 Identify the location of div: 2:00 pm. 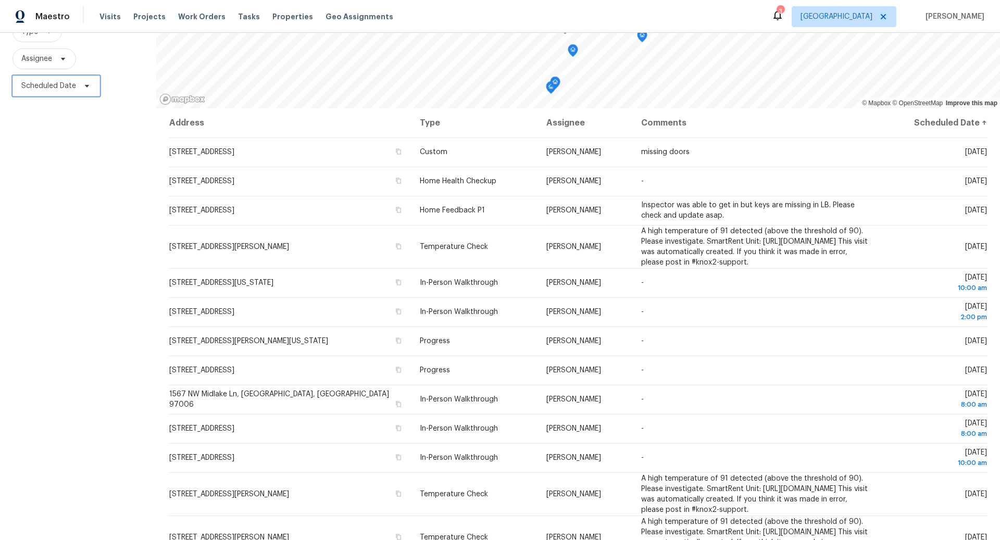
(937, 317).